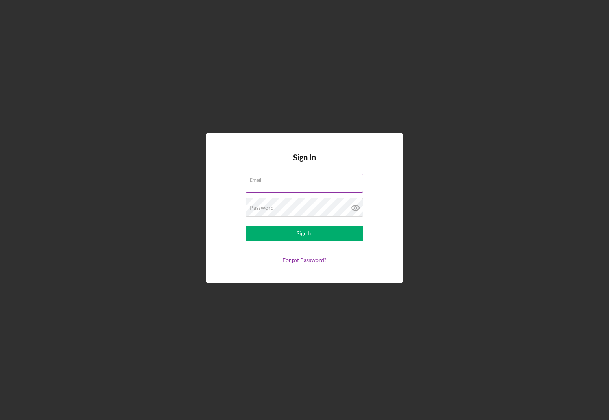  What do you see at coordinates (304, 233) in the screenshot?
I see `div: Sign In` at bounding box center [304, 233].